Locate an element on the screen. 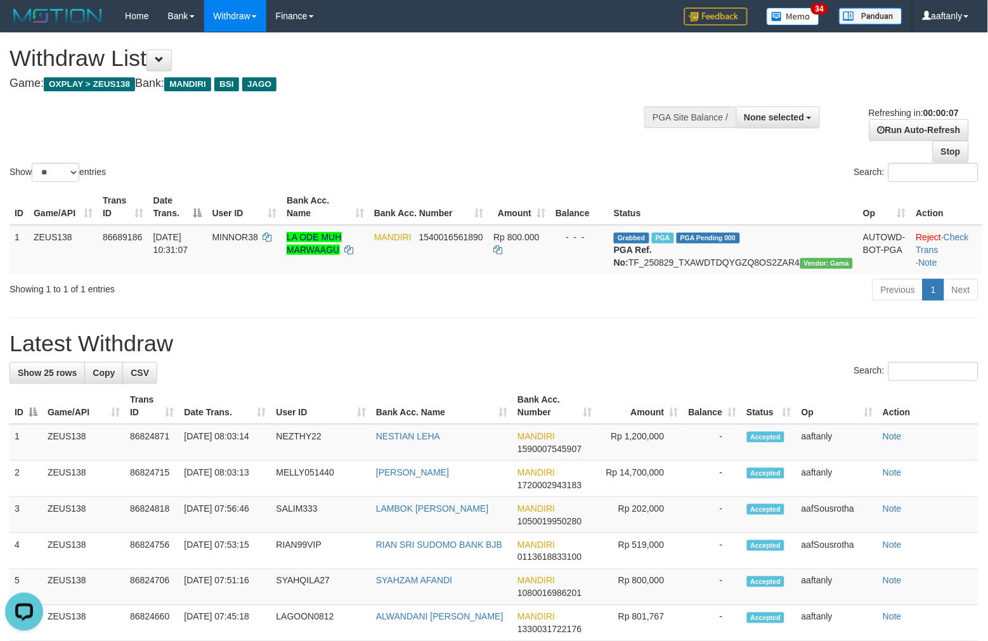  td: MELLY051440 is located at coordinates (321, 479).